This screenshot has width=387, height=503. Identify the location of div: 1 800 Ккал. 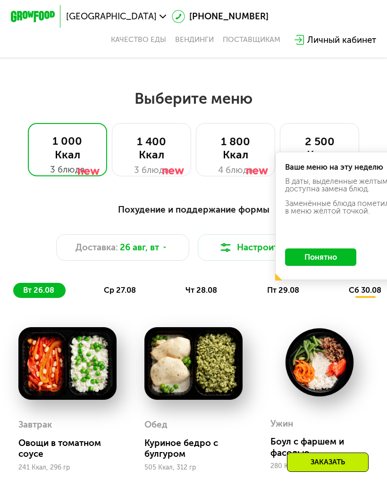
(235, 148).